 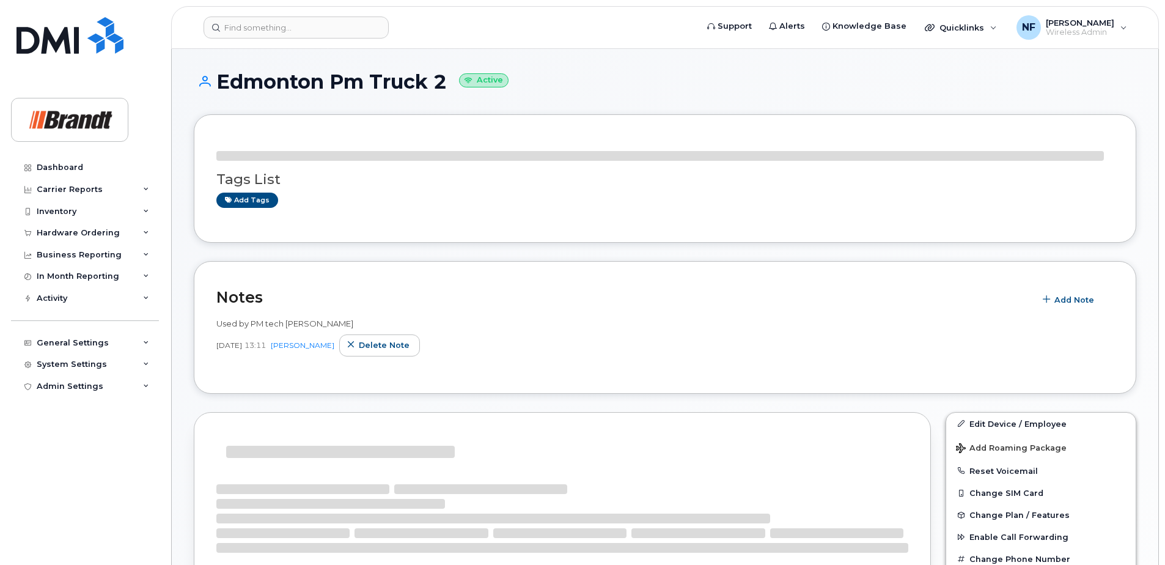 I want to click on h1: Edmonton Pm Truck 2, so click(x=665, y=81).